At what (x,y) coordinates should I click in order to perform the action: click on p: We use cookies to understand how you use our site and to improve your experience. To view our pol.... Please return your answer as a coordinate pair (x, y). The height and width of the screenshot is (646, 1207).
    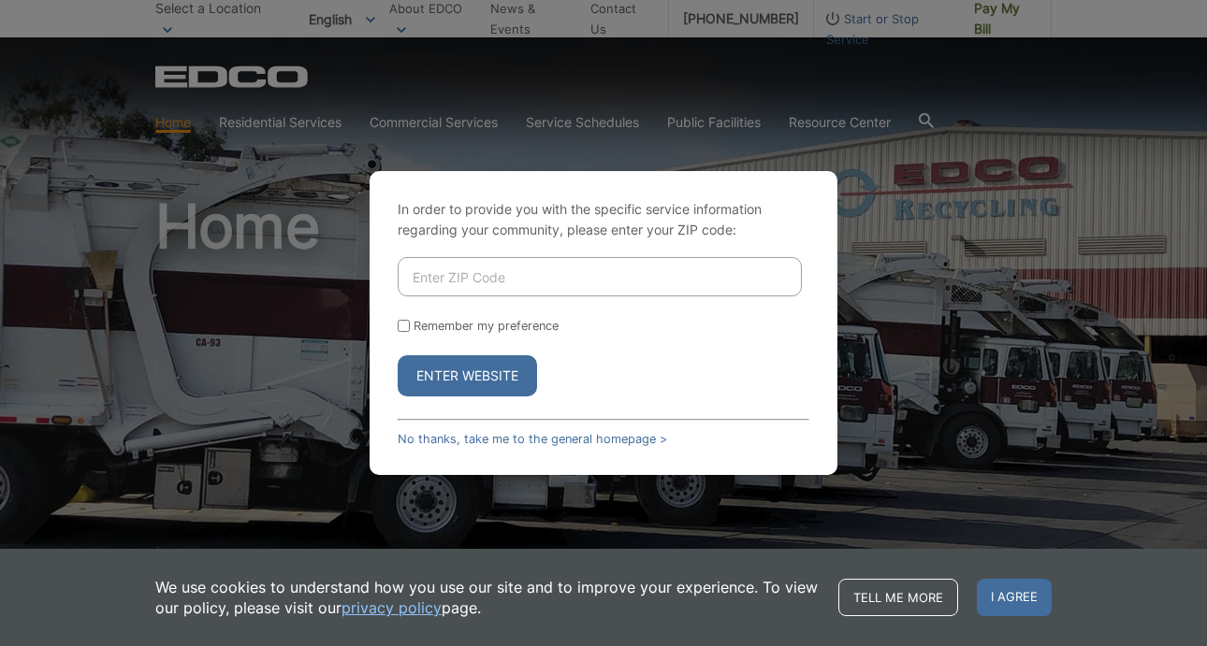
    Looking at the image, I should click on (487, 598).